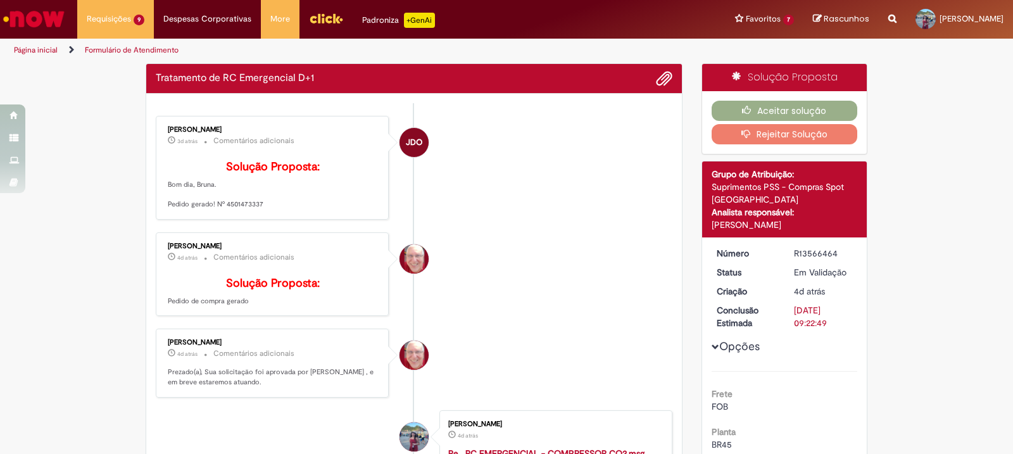 The height and width of the screenshot is (454, 1013). What do you see at coordinates (468, 436) in the screenshot?
I see `time: 25/09/2025 12:38:33` at bounding box center [468, 436].